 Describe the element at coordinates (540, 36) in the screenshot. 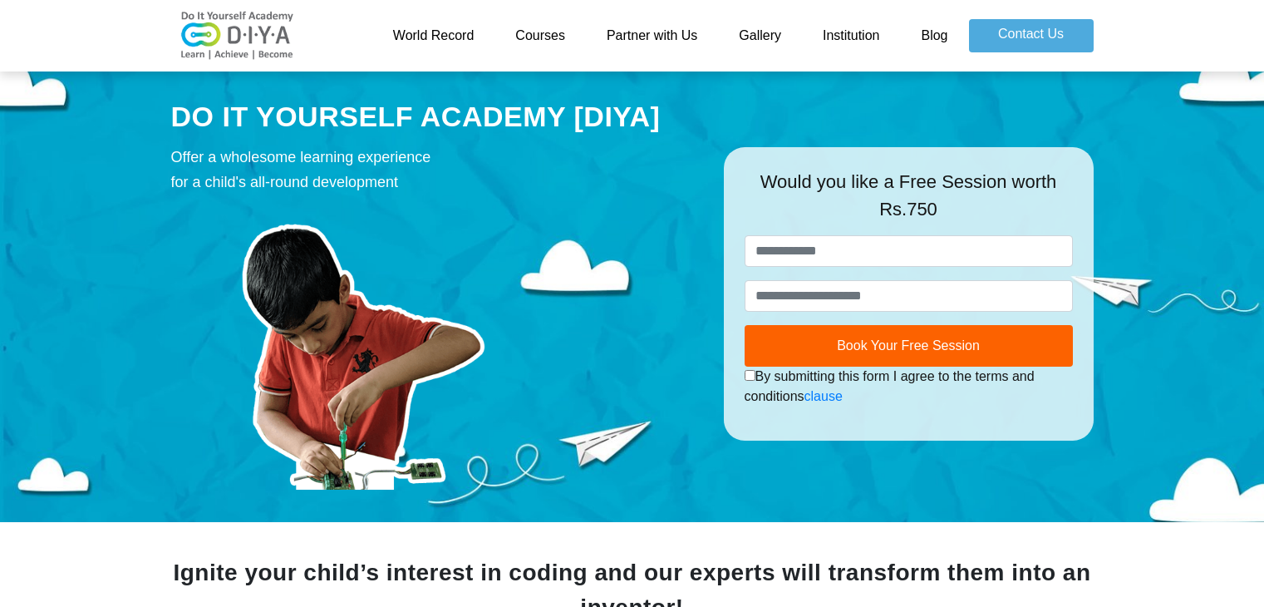

I see `a: Courses` at that location.